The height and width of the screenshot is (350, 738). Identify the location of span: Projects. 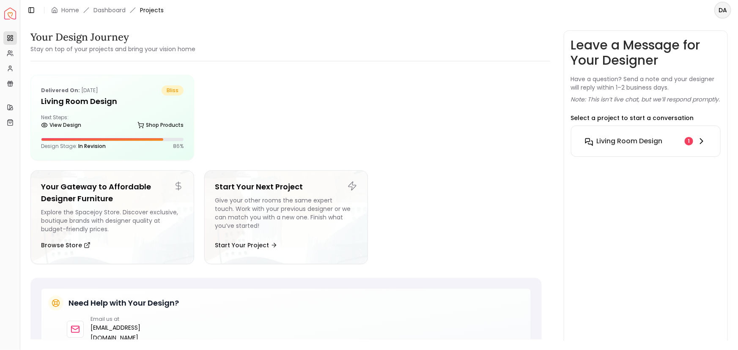
(152, 10).